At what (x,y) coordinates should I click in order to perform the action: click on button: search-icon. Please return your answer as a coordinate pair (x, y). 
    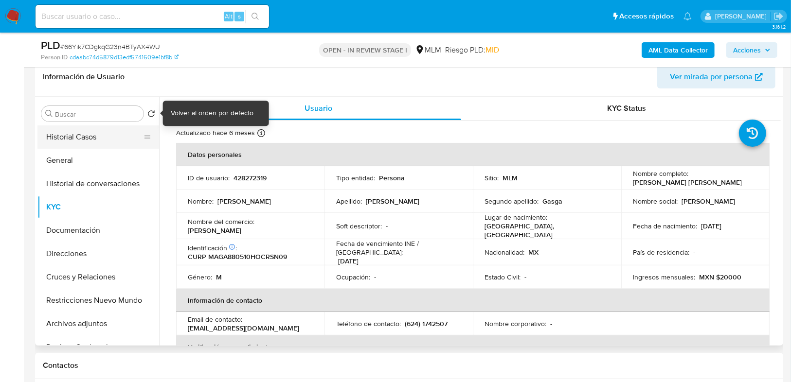
    Looking at the image, I should click on (255, 17).